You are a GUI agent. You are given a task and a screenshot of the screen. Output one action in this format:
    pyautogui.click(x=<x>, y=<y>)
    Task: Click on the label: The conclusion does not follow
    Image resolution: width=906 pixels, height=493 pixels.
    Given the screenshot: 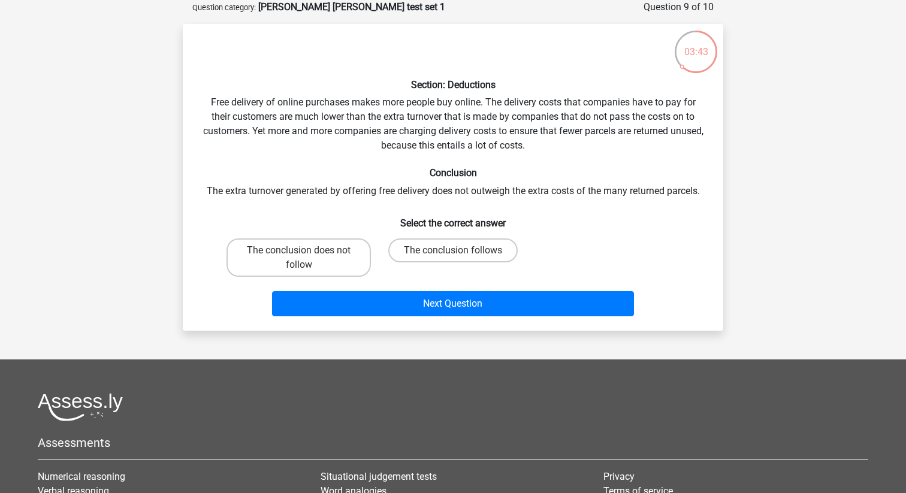 What is the action you would take?
    pyautogui.click(x=299, y=258)
    